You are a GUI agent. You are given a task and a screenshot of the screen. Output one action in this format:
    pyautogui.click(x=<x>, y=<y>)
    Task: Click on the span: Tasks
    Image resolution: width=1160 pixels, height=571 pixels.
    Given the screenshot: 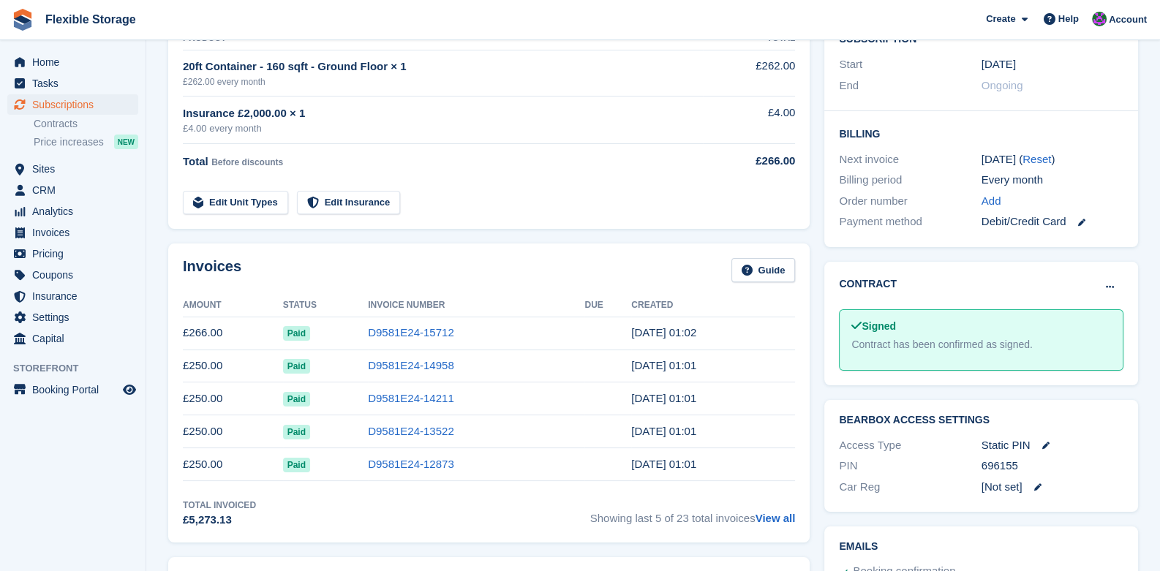 What is the action you would take?
    pyautogui.click(x=76, y=83)
    